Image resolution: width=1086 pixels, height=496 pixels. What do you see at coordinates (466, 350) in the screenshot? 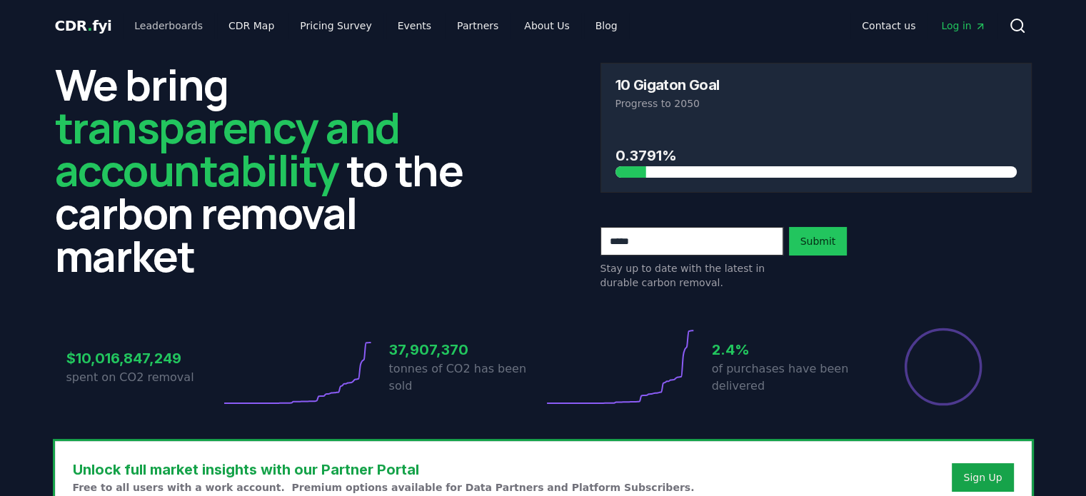
I see `h3: 37,907,370` at bounding box center [466, 350].